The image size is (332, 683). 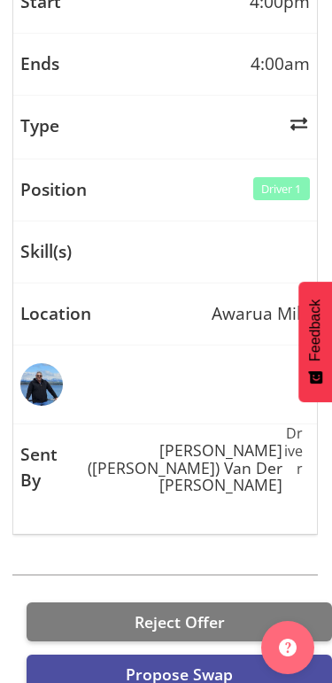 What do you see at coordinates (315, 329) in the screenshot?
I see `span: Feedback` at bounding box center [315, 329].